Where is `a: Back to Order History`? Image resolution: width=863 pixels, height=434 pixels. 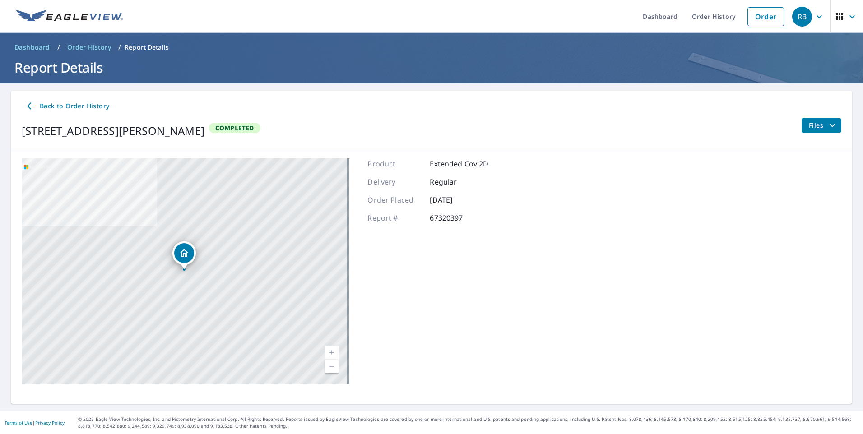
a: Back to Order History is located at coordinates (67, 106).